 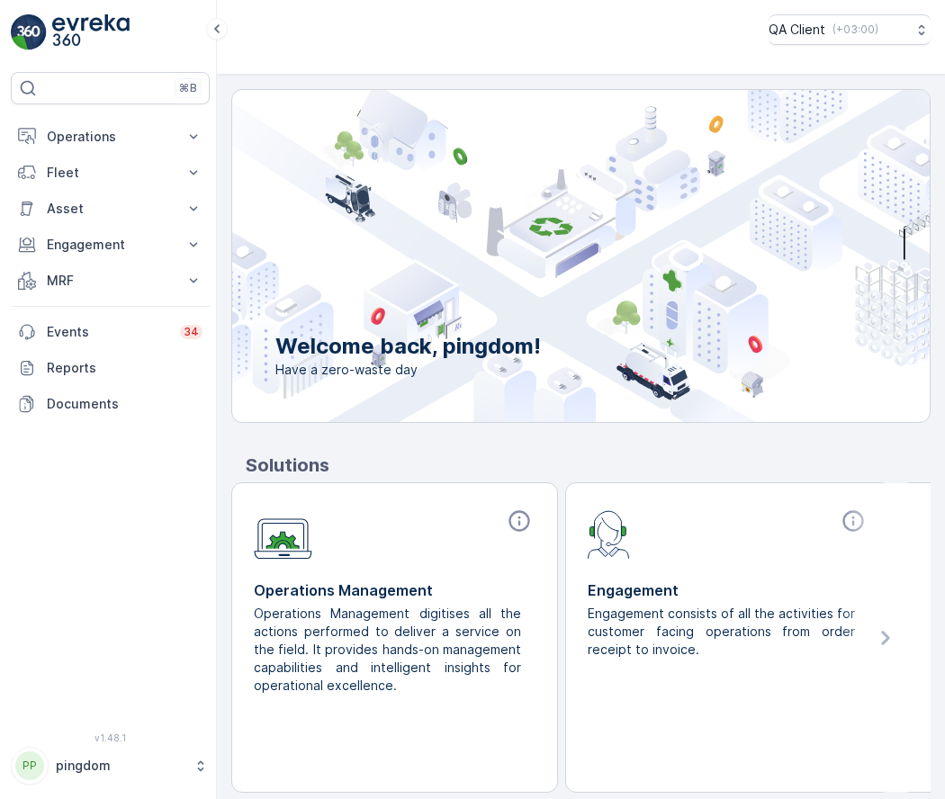 What do you see at coordinates (588, 465) in the screenshot?
I see `p: Solutions` at bounding box center [588, 465].